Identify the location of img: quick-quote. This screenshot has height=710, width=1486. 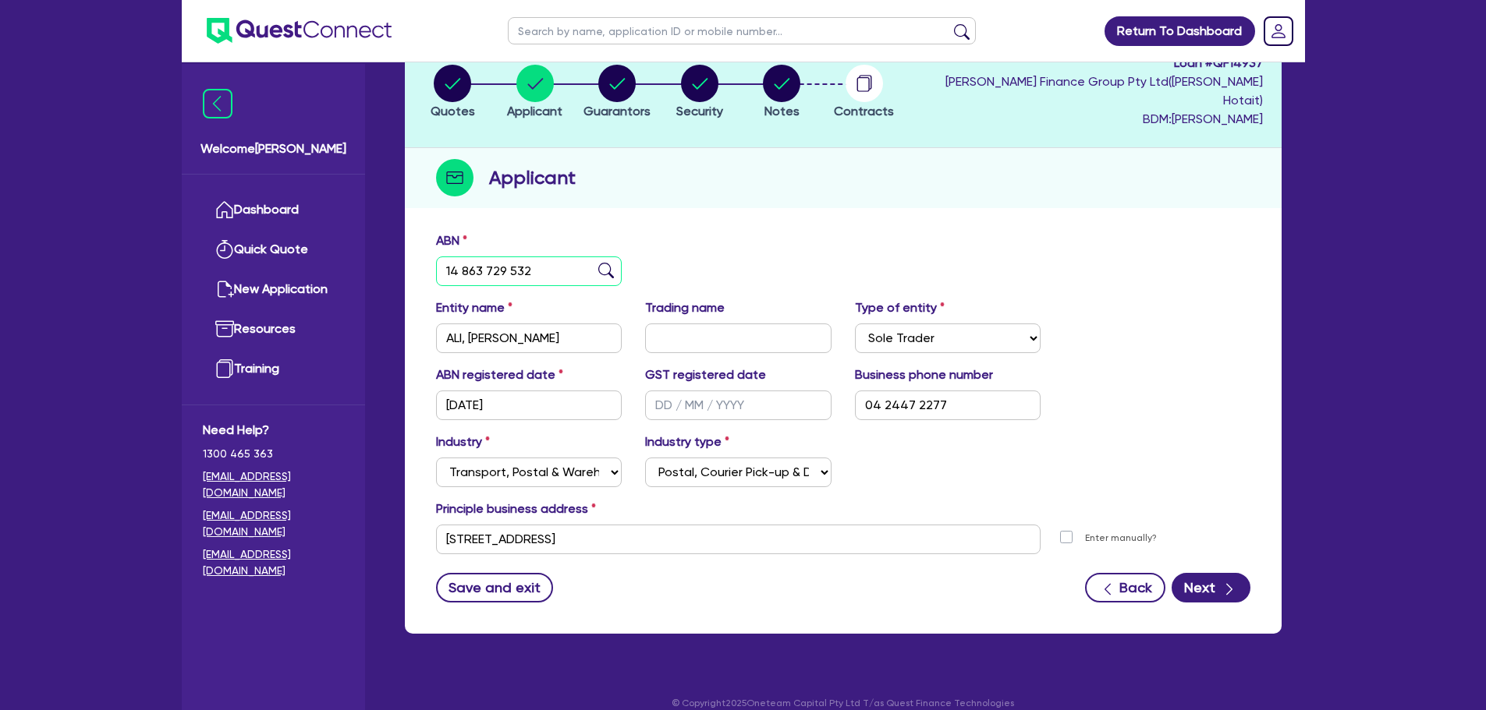
(225, 250).